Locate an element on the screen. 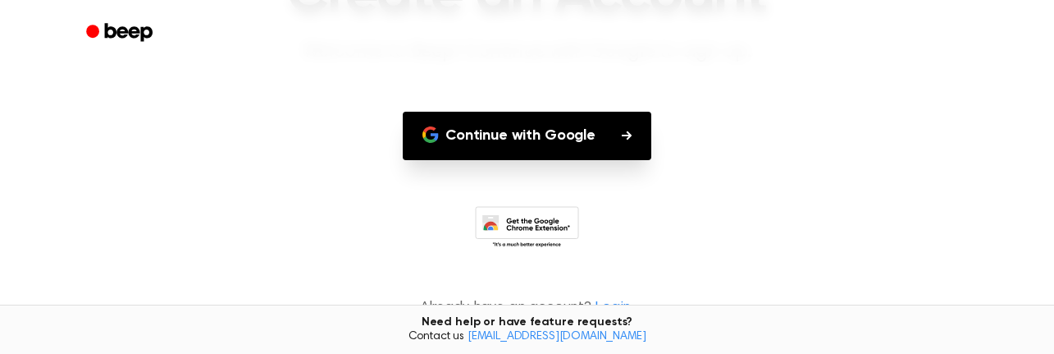  button: Continue with Google is located at coordinates (527, 135).